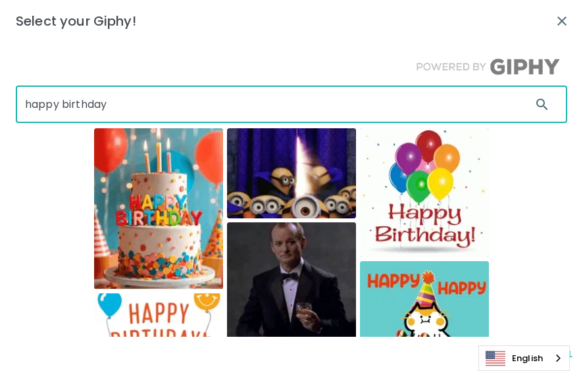 The height and width of the screenshot is (371, 583). Describe the element at coordinates (291, 287) in the screenshot. I see `img: Celebrity gif. Bill Murray holds a glass of alcohol in his hand and points at us while lifting hi...` at that location.